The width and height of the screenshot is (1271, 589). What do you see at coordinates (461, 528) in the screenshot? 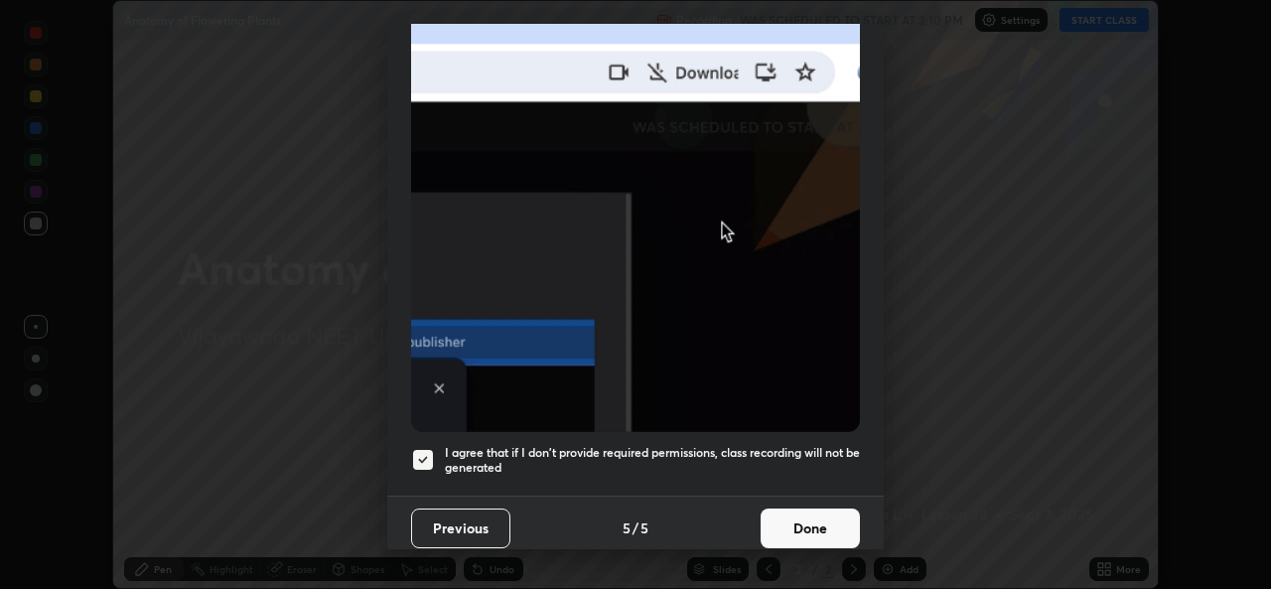
I see `button: Previous` at bounding box center [461, 528].